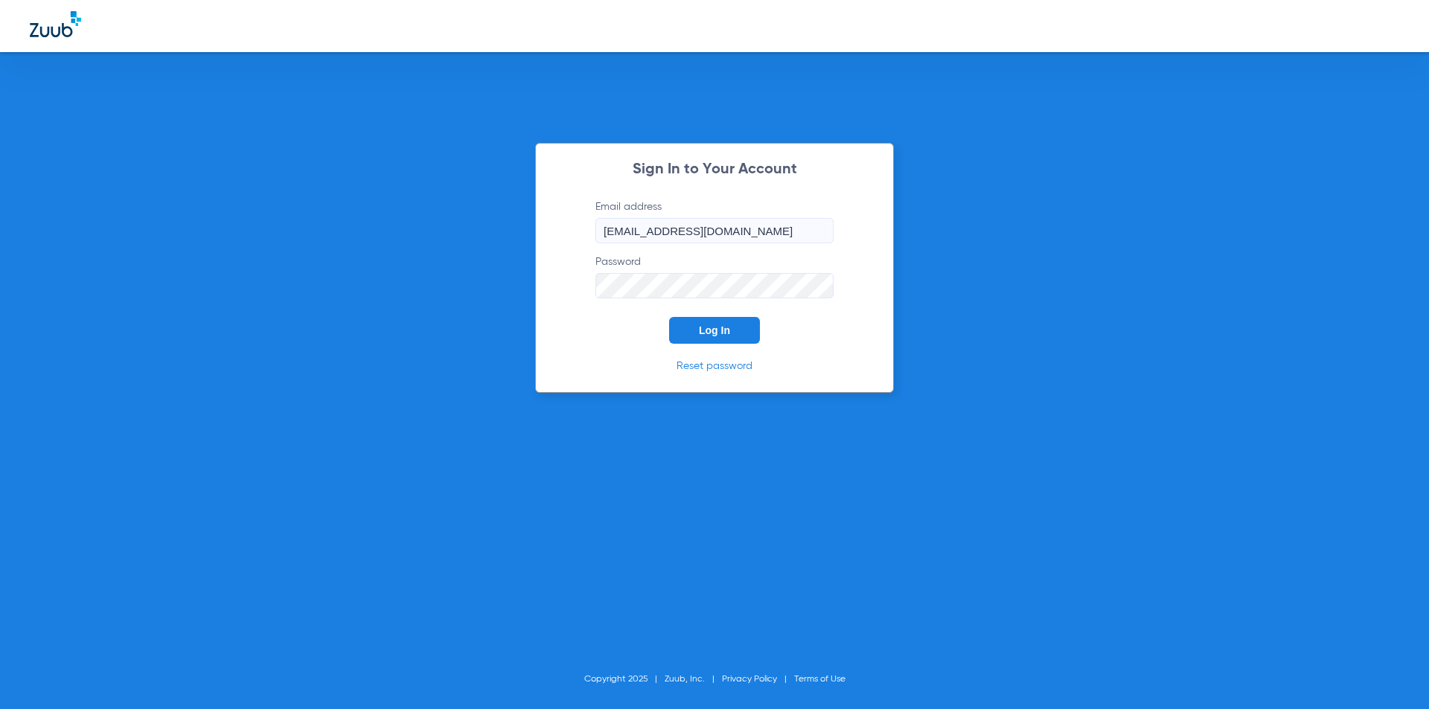 This screenshot has height=709, width=1429. What do you see at coordinates (749, 679) in the screenshot?
I see `a: Privacy Policy` at bounding box center [749, 679].